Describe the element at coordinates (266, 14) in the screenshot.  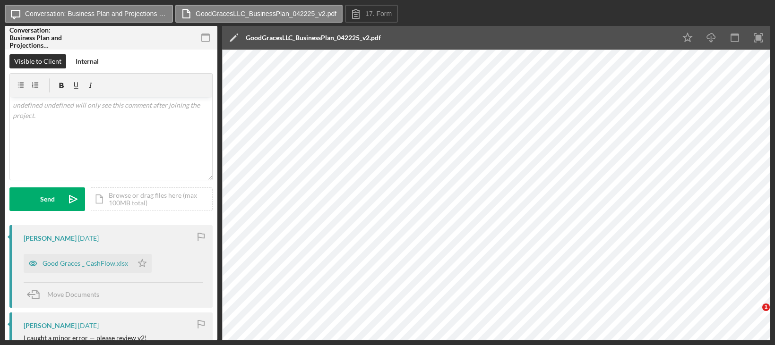
I see `label: GoodGracesLLC_BusinessPlan_042225_v2.pdf` at that location.